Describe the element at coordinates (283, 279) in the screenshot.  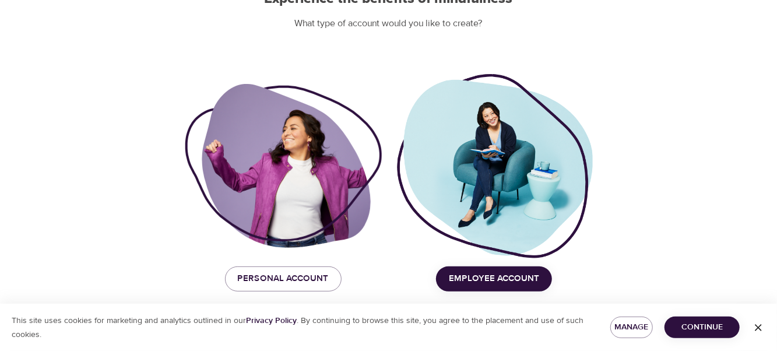
I see `button: Personal Account` at that location.